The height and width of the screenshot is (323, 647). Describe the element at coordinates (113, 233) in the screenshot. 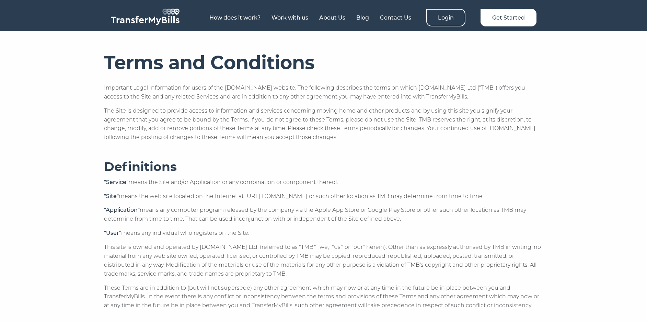

I see `span: "User"` at that location.